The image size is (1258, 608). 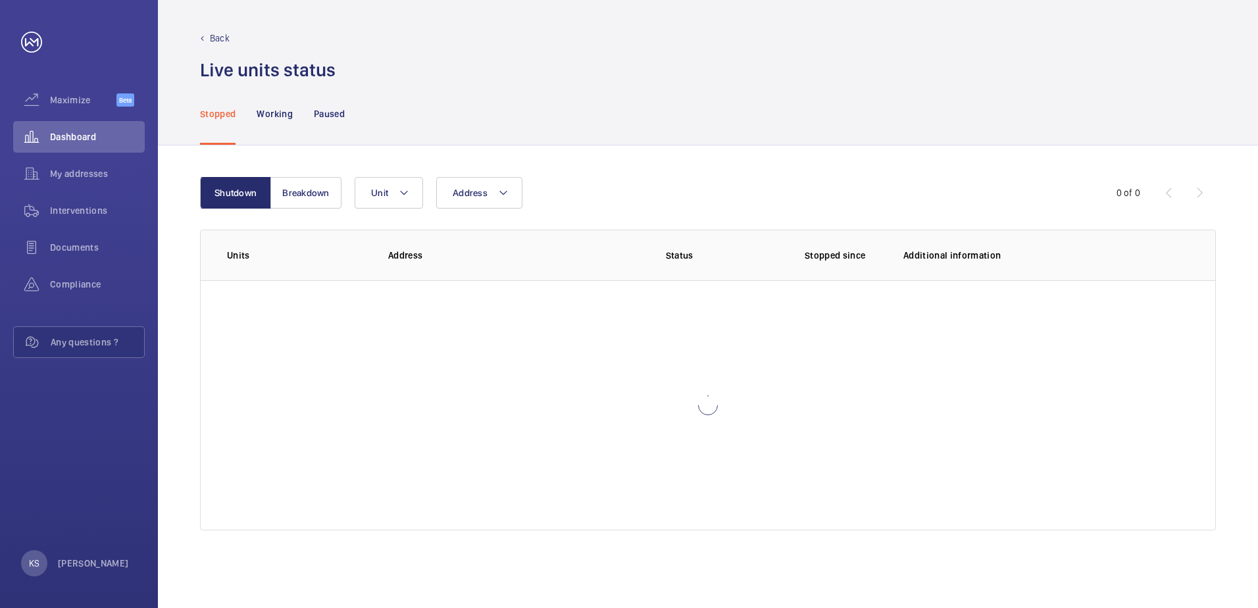 What do you see at coordinates (274, 114) in the screenshot?
I see `p: Working` at bounding box center [274, 114].